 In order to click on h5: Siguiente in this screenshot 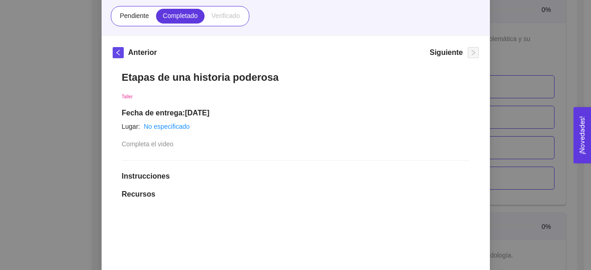, I will do `click(446, 53)`.